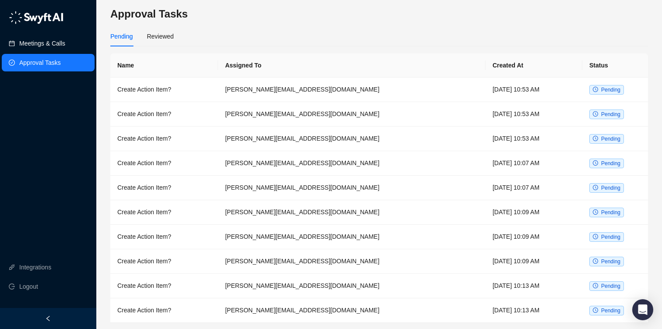 The width and height of the screenshot is (662, 329). What do you see at coordinates (379, 14) in the screenshot?
I see `h3: Approval Tasks` at bounding box center [379, 14].